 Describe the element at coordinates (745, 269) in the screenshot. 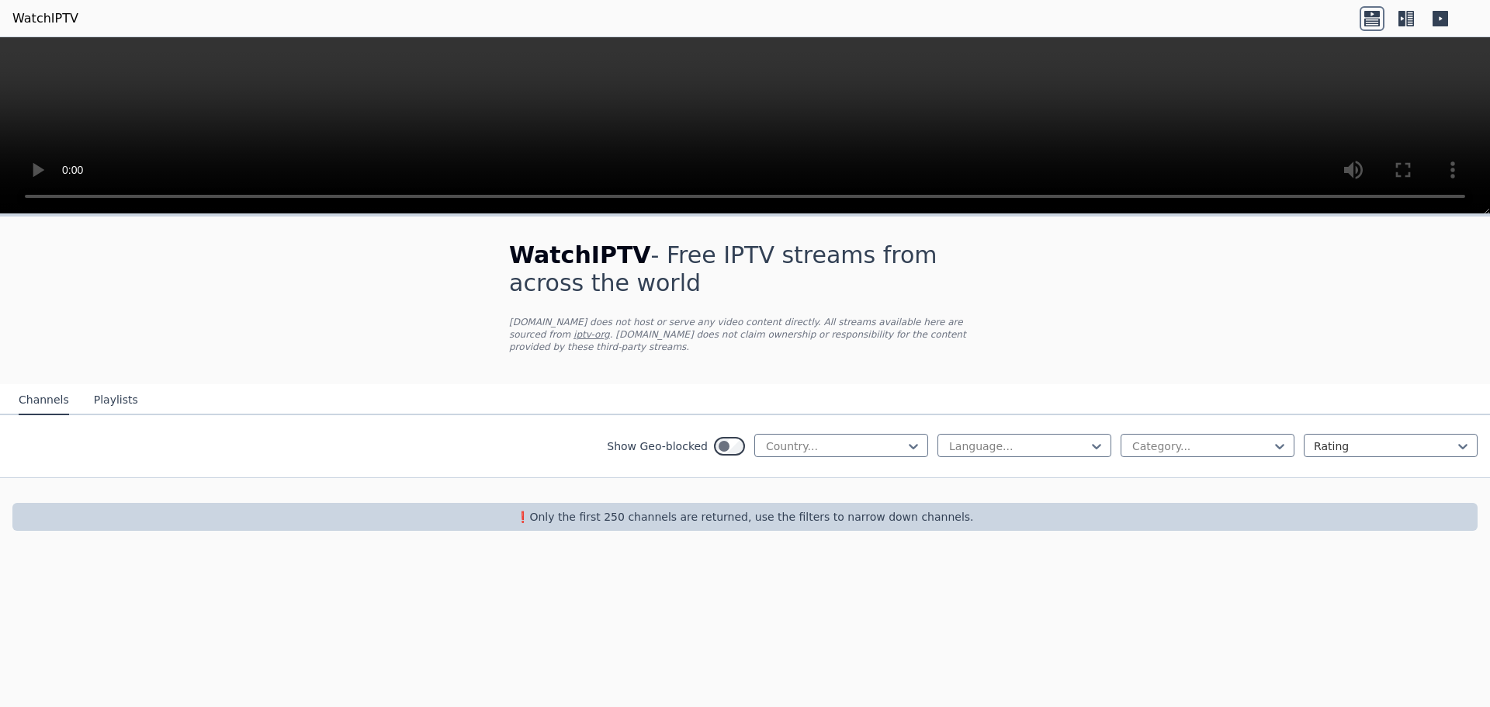

I see `h1: - Free IPTV streams from across the world` at that location.